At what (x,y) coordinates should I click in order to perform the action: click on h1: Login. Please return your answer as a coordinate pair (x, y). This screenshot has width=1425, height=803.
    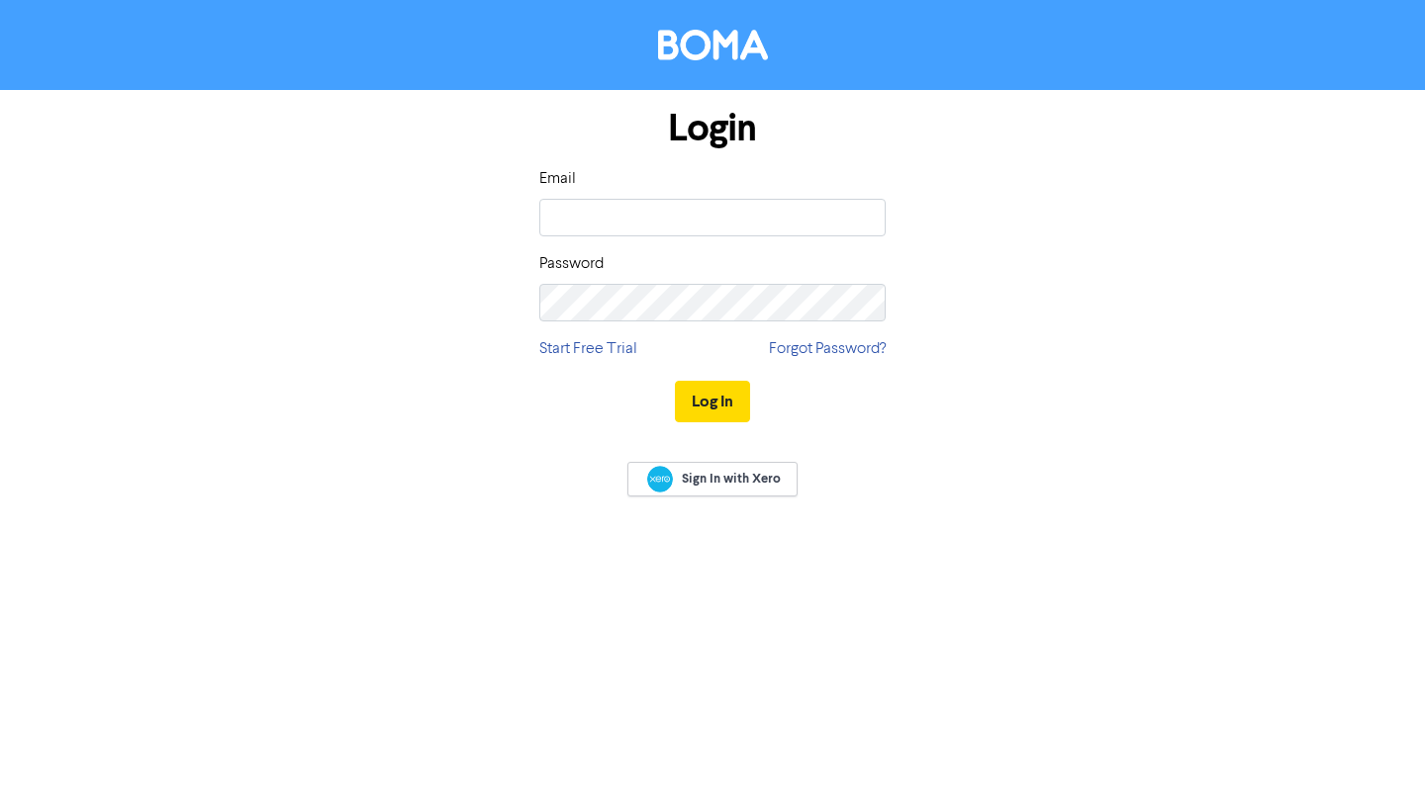
    Looking at the image, I should click on (712, 129).